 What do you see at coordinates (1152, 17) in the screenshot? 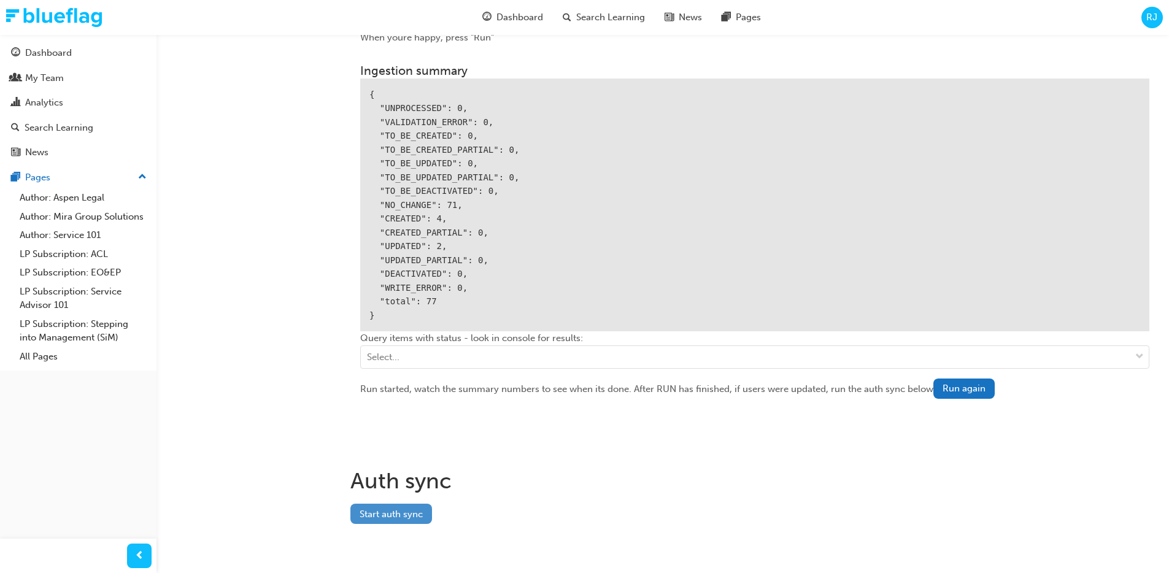
I see `button: RJ` at bounding box center [1152, 17].